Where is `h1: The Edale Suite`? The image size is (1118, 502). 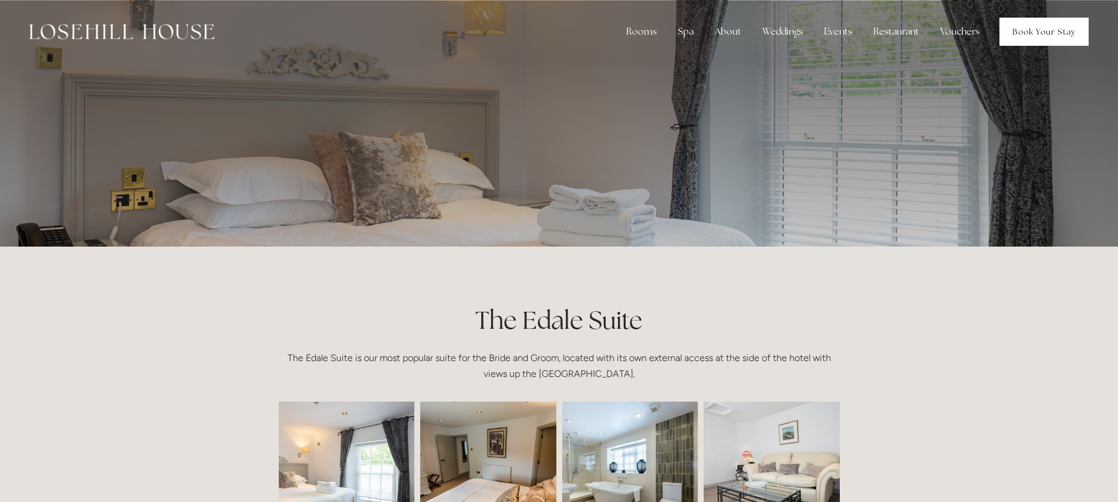 h1: The Edale Suite is located at coordinates (559, 320).